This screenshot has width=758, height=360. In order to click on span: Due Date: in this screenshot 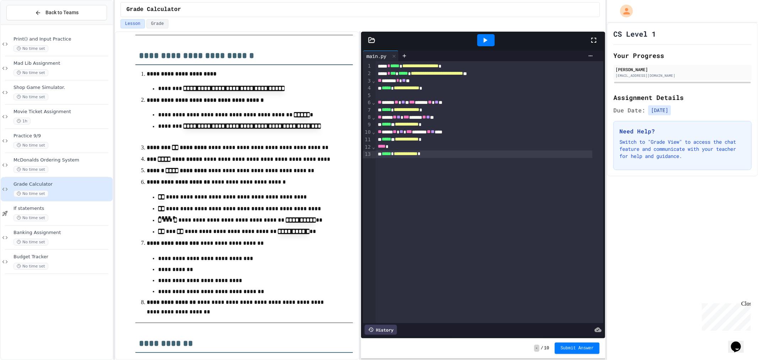, I will do `click(629, 110)`.